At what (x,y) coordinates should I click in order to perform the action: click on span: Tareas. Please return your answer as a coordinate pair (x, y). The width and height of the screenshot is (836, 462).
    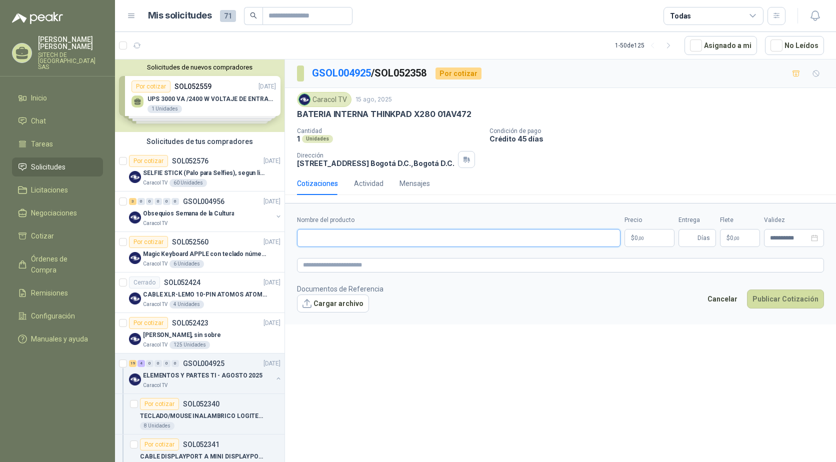
    Looking at the image, I should click on (42, 144).